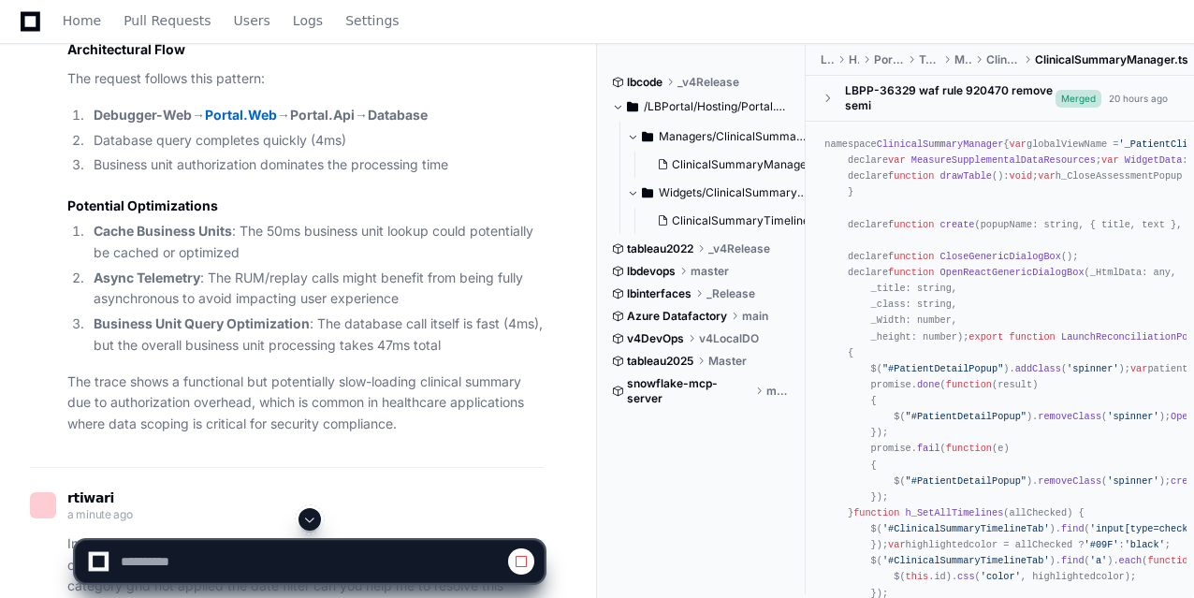  I want to click on strong: Database, so click(398, 114).